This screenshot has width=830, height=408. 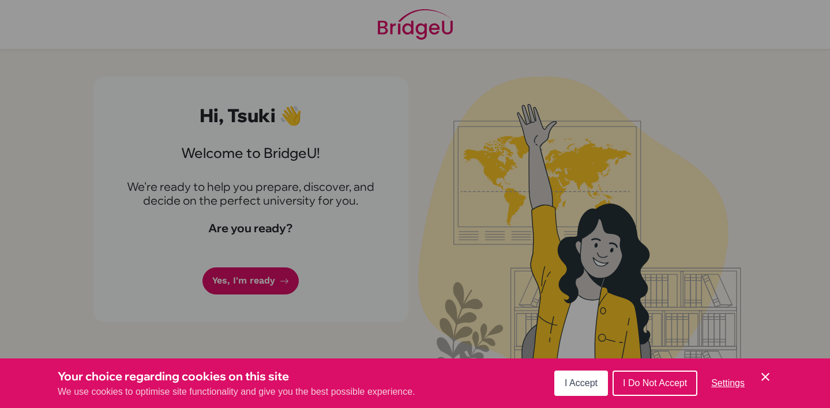 What do you see at coordinates (765, 377) in the screenshot?
I see `button: Save and close` at bounding box center [765, 377].